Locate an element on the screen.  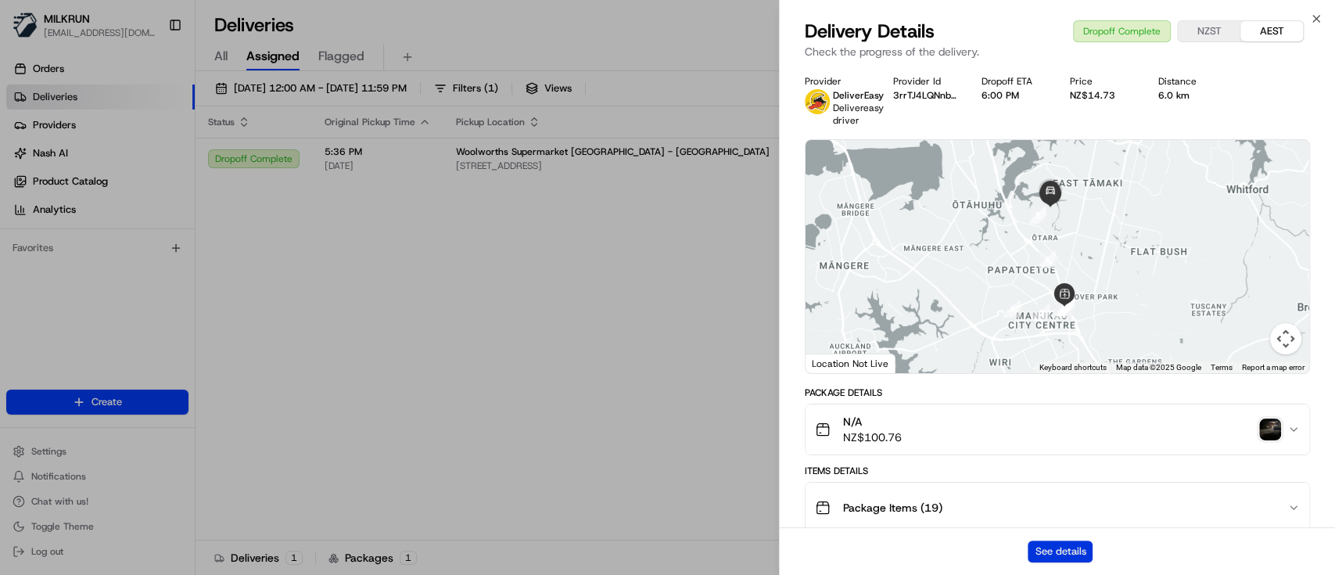
div: 6 is located at coordinates (1064, 307).